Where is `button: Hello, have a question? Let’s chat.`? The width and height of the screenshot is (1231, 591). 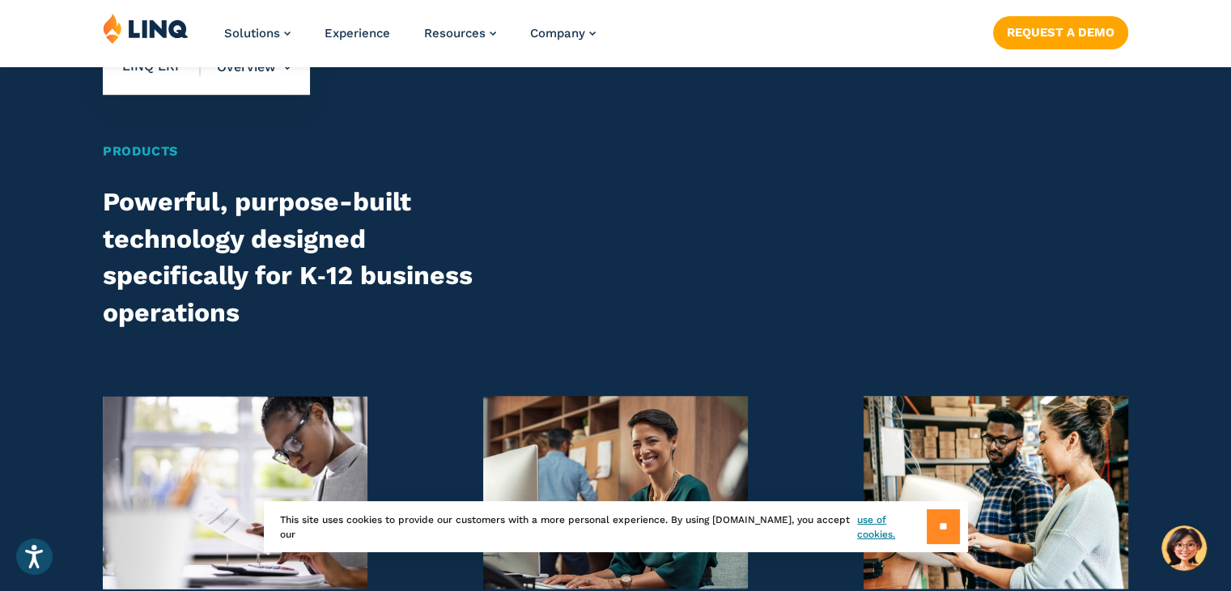 button: Hello, have a question? Let’s chat. is located at coordinates (1185, 548).